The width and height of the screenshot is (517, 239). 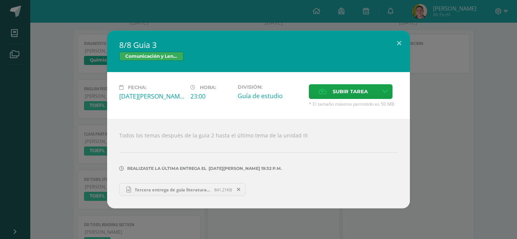 I want to click on label: División:, so click(x=270, y=87).